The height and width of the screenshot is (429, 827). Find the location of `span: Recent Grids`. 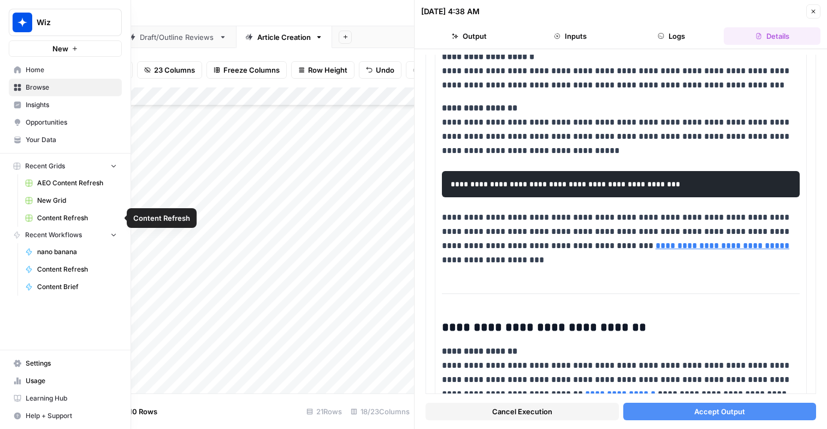

span: Recent Grids is located at coordinates (45, 166).